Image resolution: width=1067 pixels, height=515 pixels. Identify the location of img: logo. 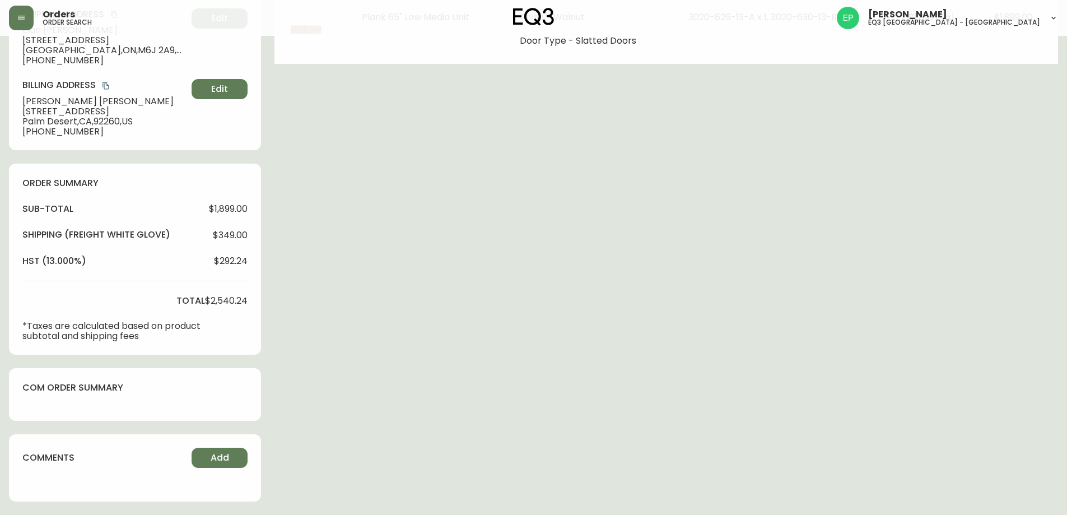
(534, 17).